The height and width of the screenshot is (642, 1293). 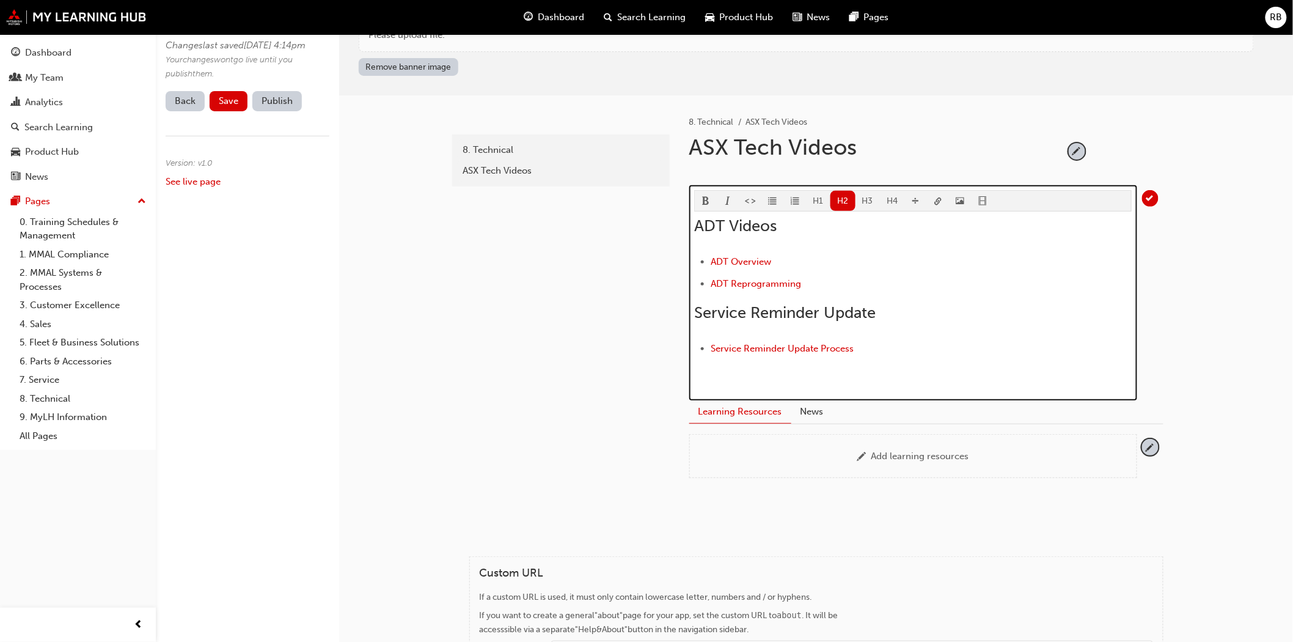 What do you see at coordinates (777, 122) in the screenshot?
I see `li: ASX Tech Videos` at bounding box center [777, 122].